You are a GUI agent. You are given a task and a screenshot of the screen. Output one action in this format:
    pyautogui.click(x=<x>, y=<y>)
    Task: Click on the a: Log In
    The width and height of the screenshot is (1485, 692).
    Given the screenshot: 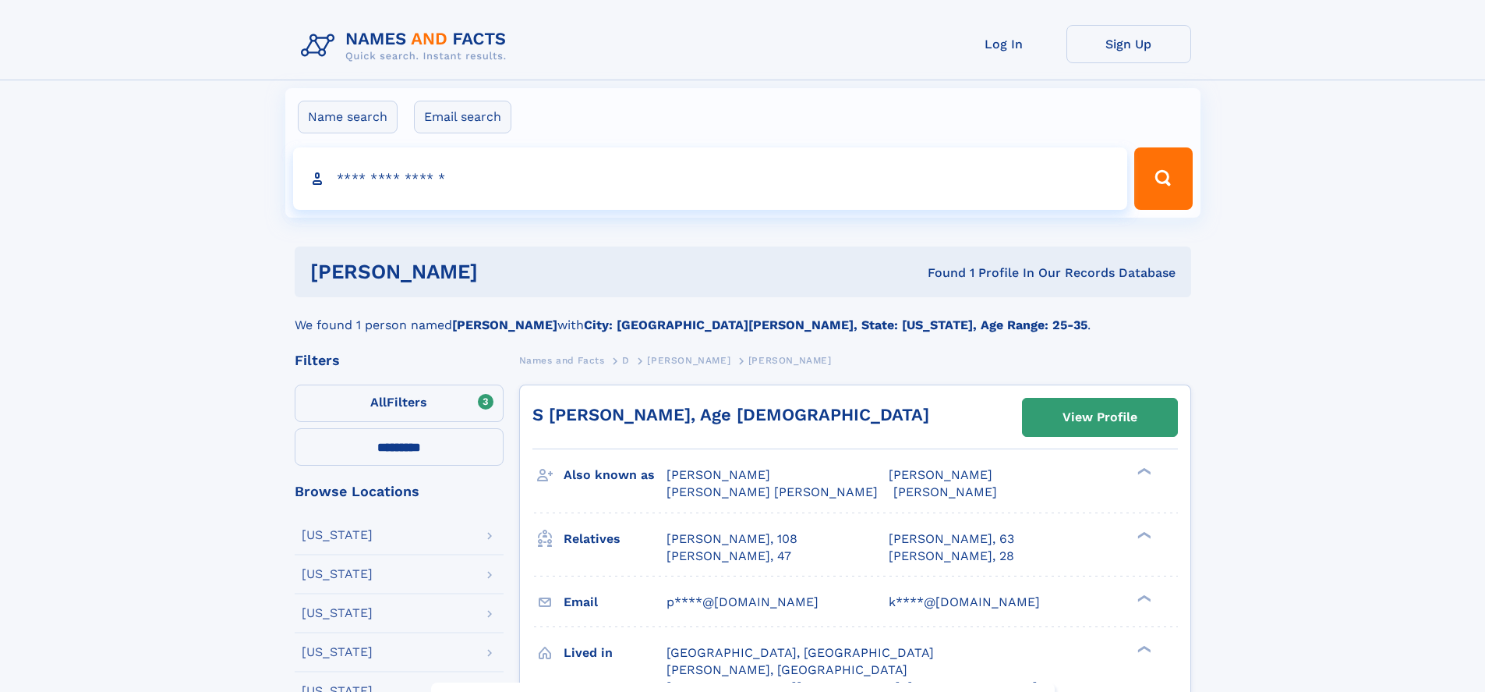 What is the action you would take?
    pyautogui.click(x=1004, y=44)
    